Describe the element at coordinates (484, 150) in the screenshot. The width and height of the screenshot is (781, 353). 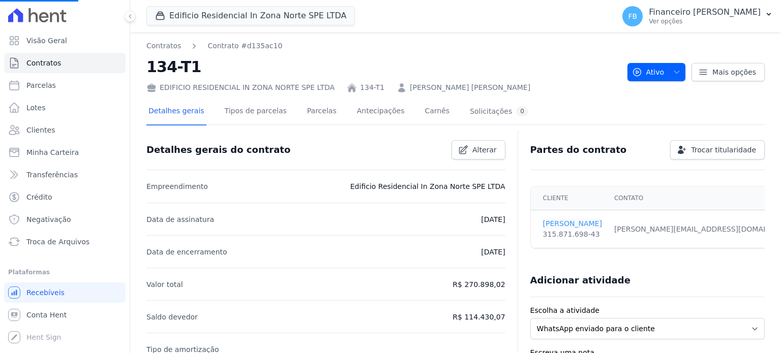
I see `span: Alterar` at that location.